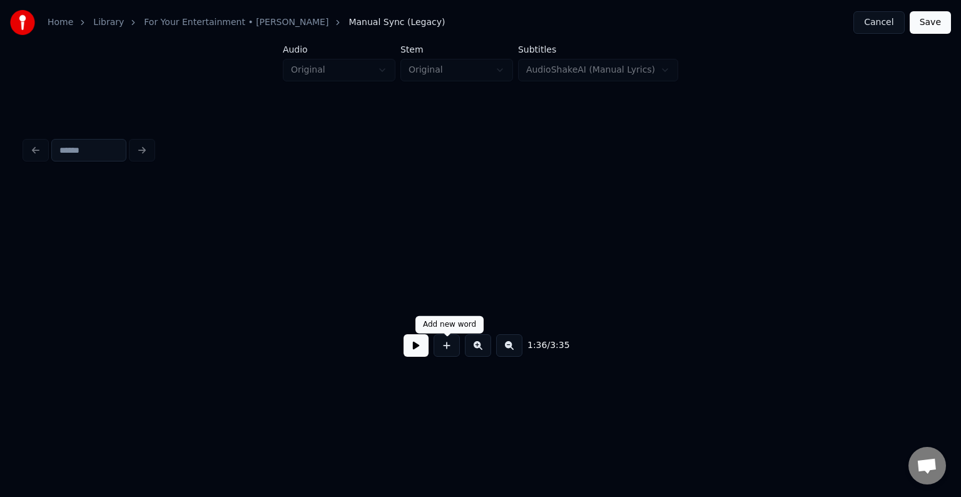 The image size is (961, 497). What do you see at coordinates (457, 49) in the screenshot?
I see `label: Stem` at bounding box center [457, 49].